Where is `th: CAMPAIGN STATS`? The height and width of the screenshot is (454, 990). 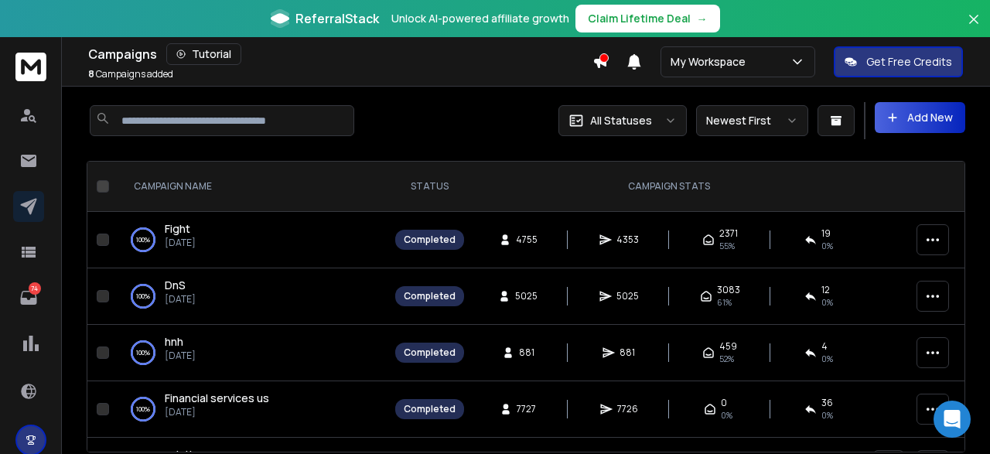
th: CAMPAIGN STATS is located at coordinates (669, 186).